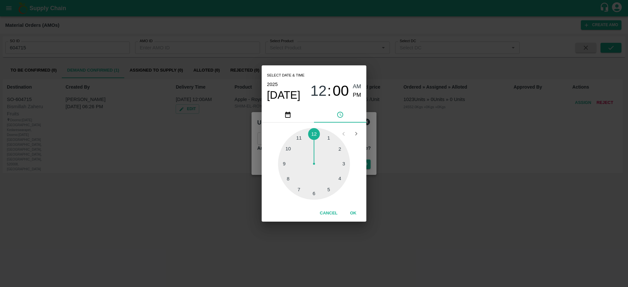  I want to click on span: AM, so click(357, 87).